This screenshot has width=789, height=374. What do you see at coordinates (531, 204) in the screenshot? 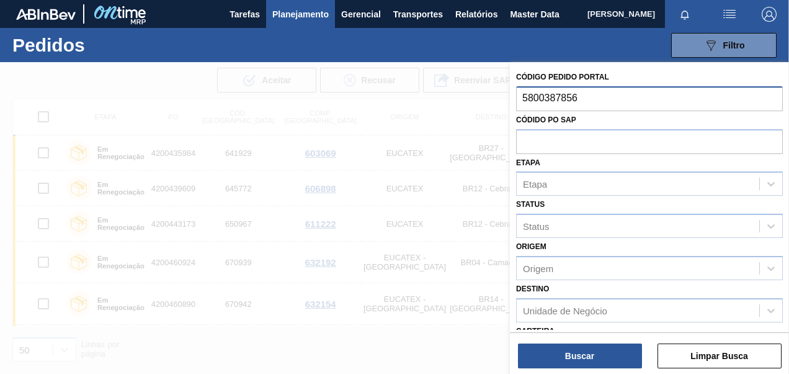
I see `label: Status` at bounding box center [531, 204].